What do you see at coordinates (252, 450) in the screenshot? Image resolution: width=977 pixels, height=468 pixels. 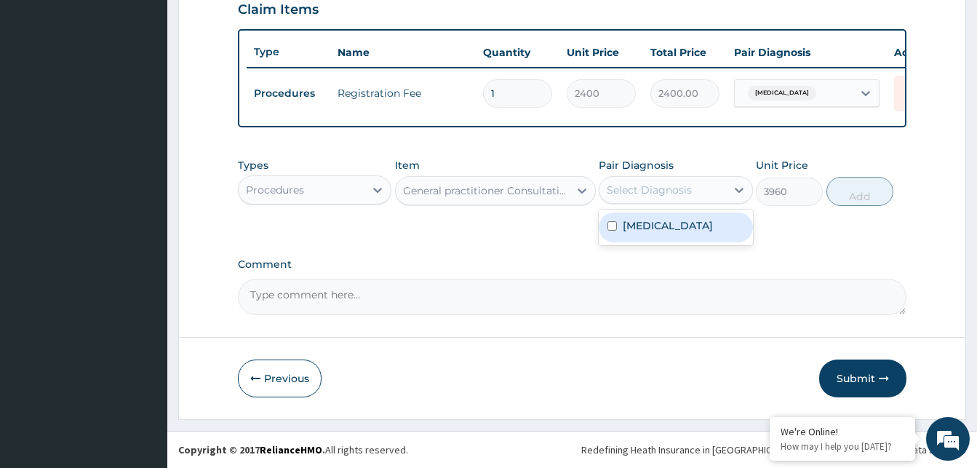 I see `strong: Copyright © 2017 .` at bounding box center [252, 450].